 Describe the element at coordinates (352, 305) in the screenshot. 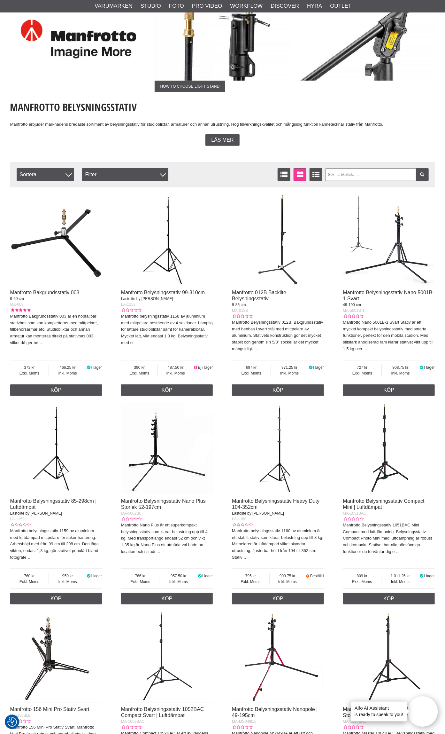

I see `span: 49-190 cm` at that location.